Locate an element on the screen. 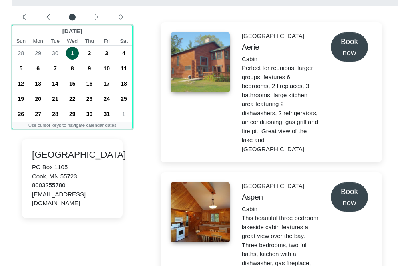 This screenshot has height=266, width=410. div: Friday, October 10, 2025 is located at coordinates (106, 68).